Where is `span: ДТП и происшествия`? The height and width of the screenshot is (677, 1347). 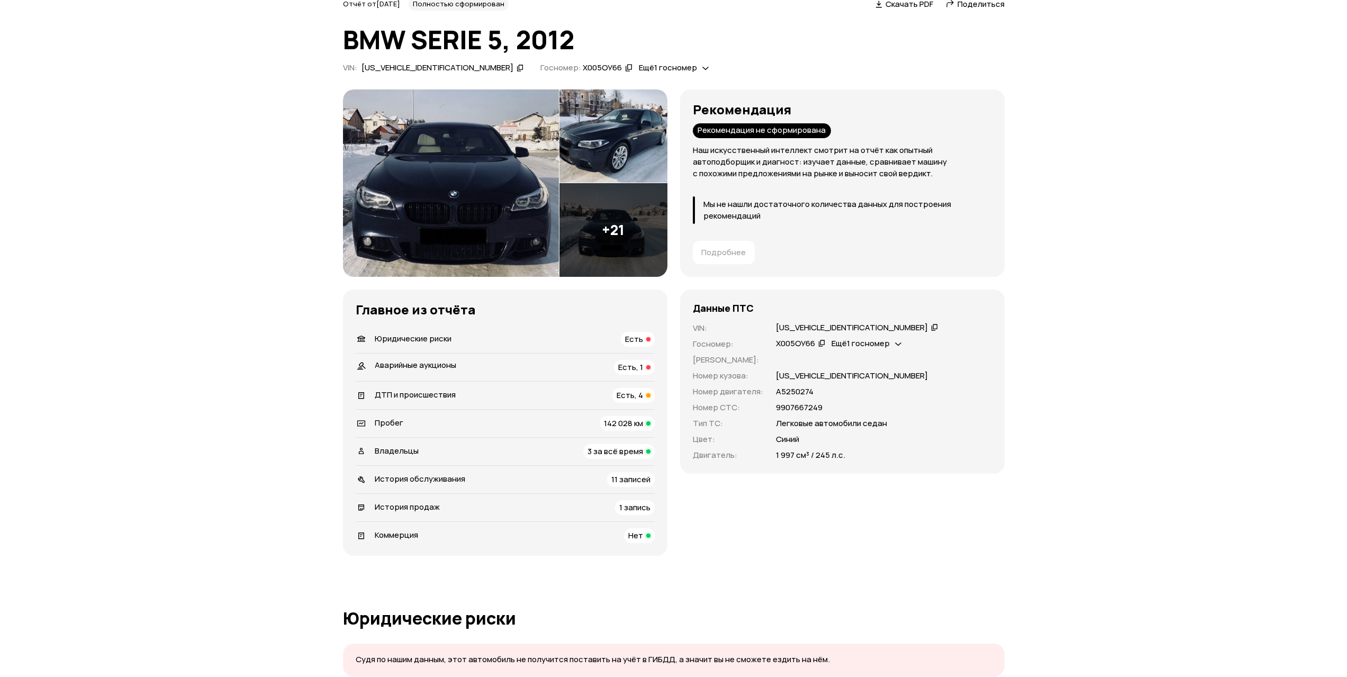
span: ДТП и происшествия is located at coordinates (415, 394).